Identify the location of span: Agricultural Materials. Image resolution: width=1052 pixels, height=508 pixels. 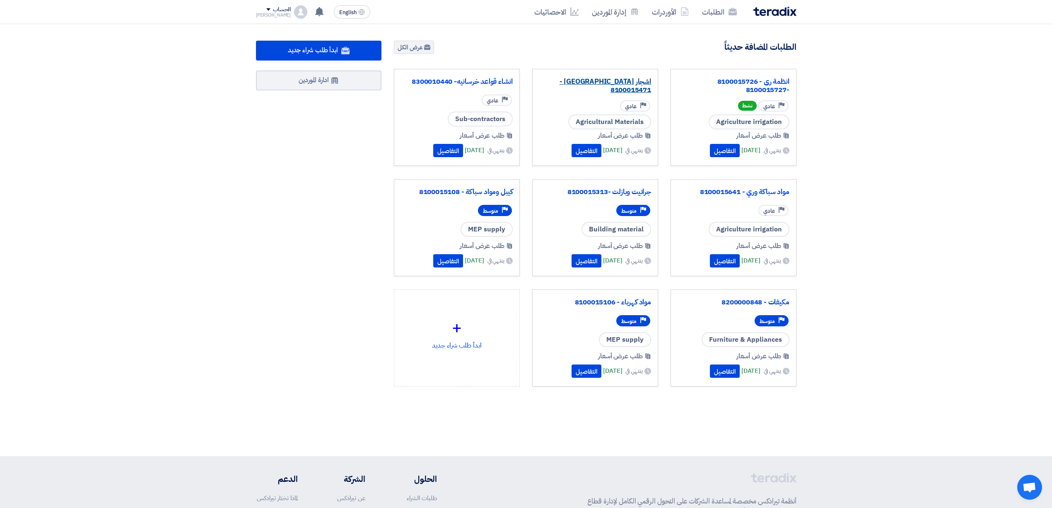
(610, 122).